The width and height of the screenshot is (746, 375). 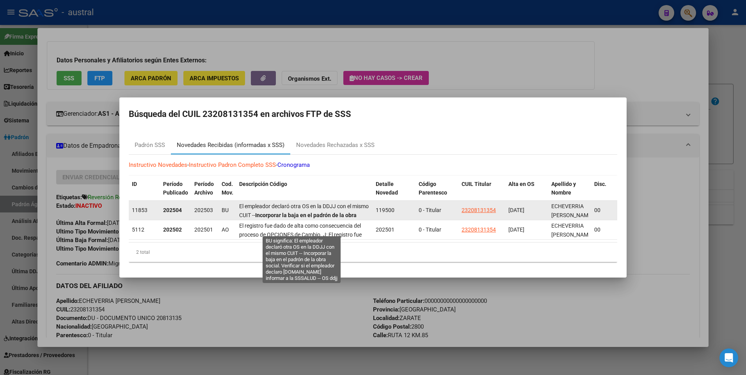 I want to click on span: Apellido y Nombre, so click(x=563, y=188).